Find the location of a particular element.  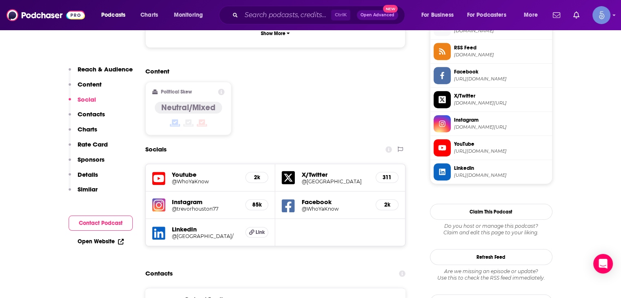

div: Claim and edit this page to your liking. is located at coordinates (491, 229).